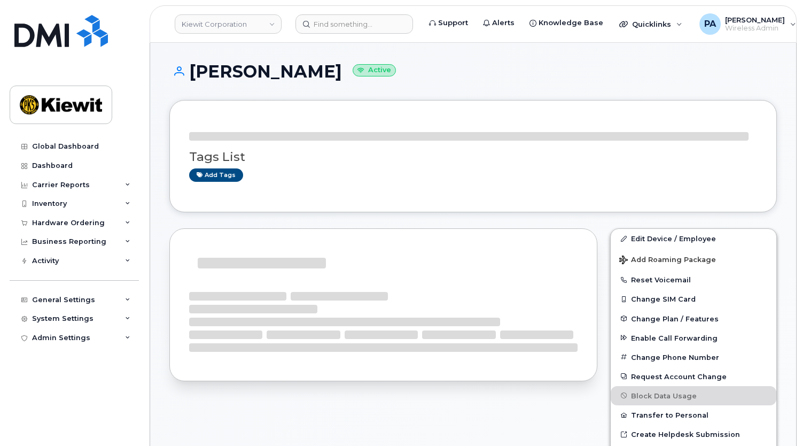 Image resolution: width=802 pixels, height=446 pixels. What do you see at coordinates (694, 357) in the screenshot?
I see `button: Change Phone Number` at bounding box center [694, 357].